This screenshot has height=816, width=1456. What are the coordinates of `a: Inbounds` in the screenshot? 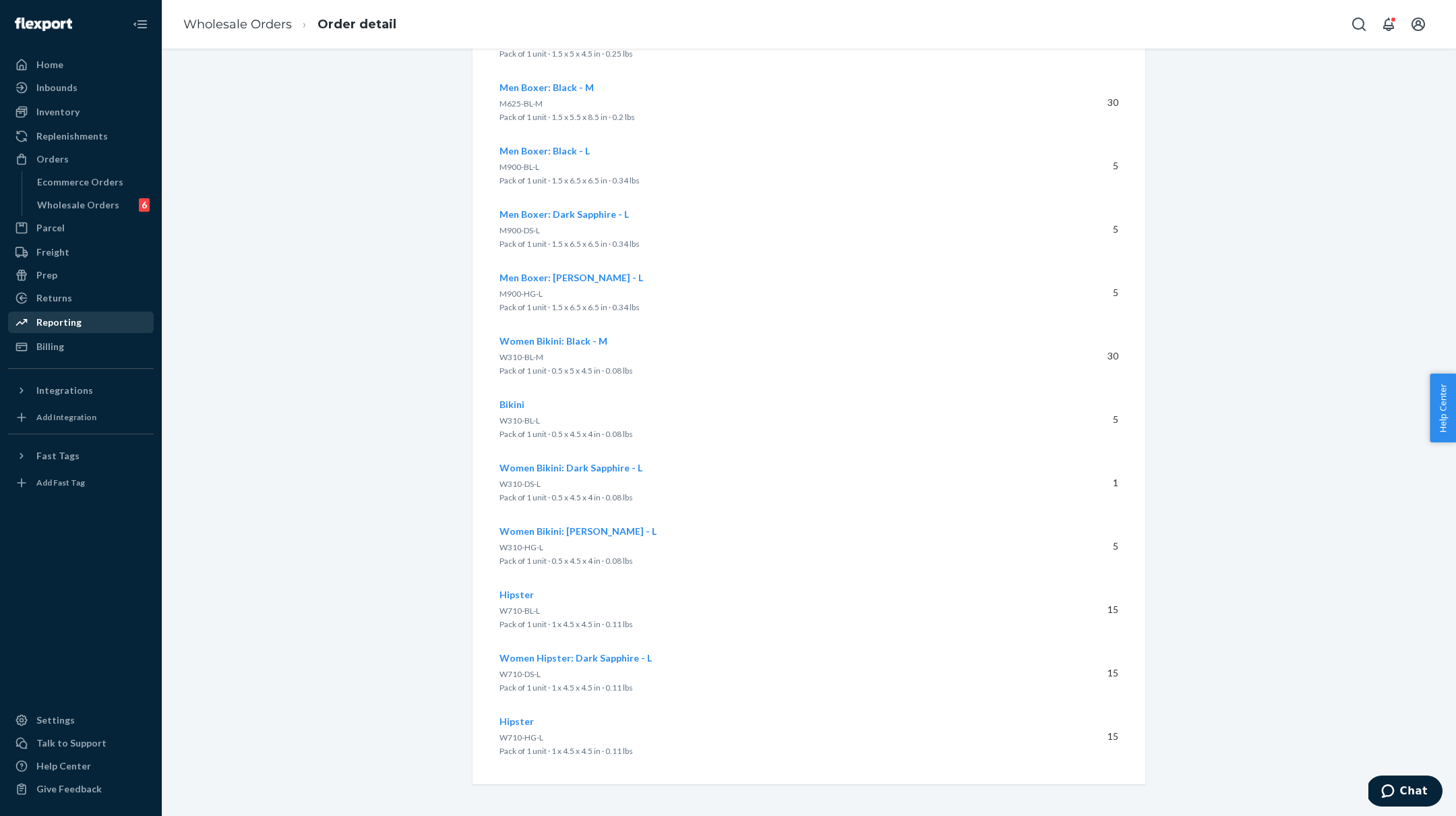 It's located at (80, 88).